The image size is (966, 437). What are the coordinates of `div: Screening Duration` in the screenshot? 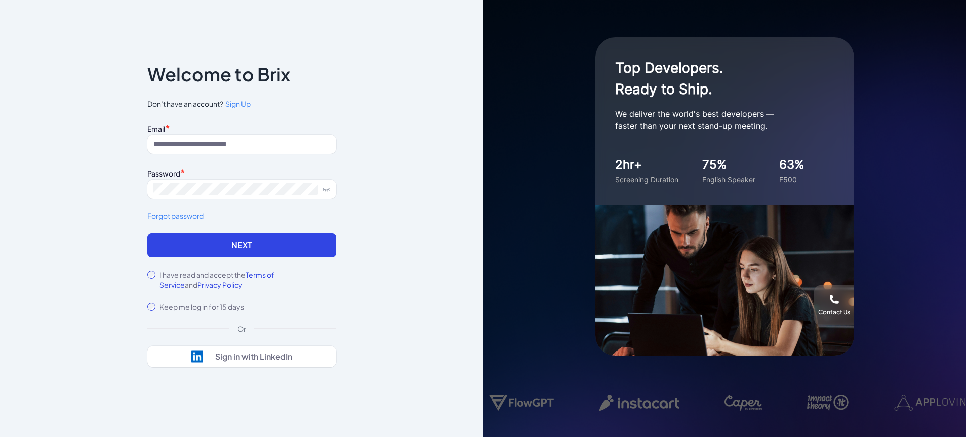 It's located at (647, 179).